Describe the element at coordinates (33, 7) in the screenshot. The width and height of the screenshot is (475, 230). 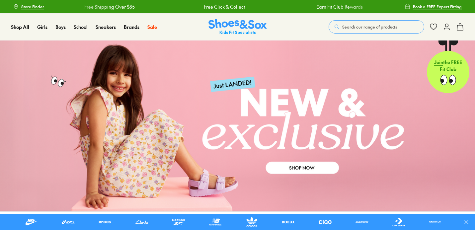
I see `span: Store Finder` at that location.